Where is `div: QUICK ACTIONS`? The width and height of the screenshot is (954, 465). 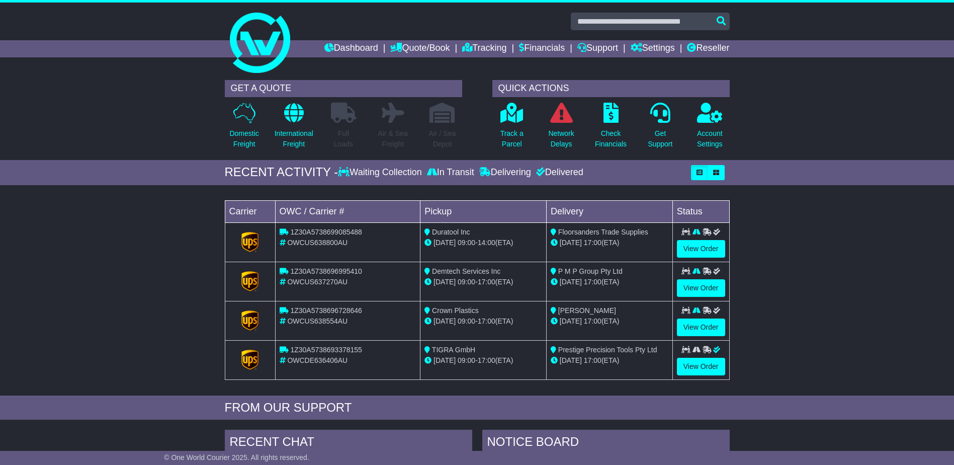 div: QUICK ACTIONS is located at coordinates (611, 89).